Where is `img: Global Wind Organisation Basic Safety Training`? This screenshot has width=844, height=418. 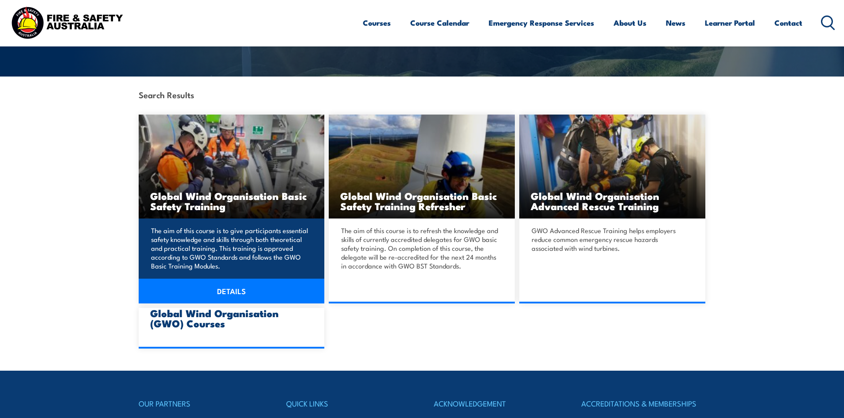
img: Global Wind Organisation Basic Safety Training is located at coordinates (232, 167).